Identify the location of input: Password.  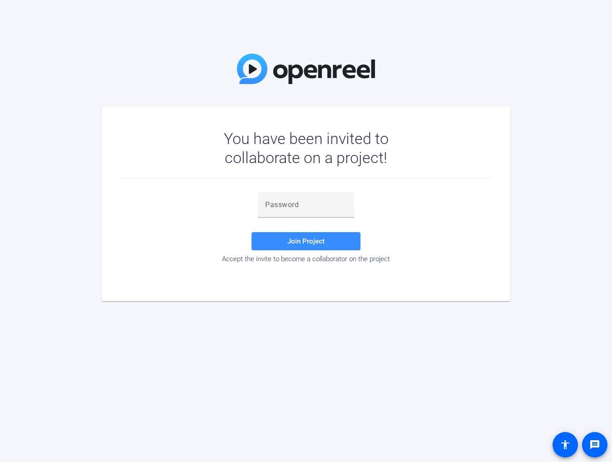
(306, 205).